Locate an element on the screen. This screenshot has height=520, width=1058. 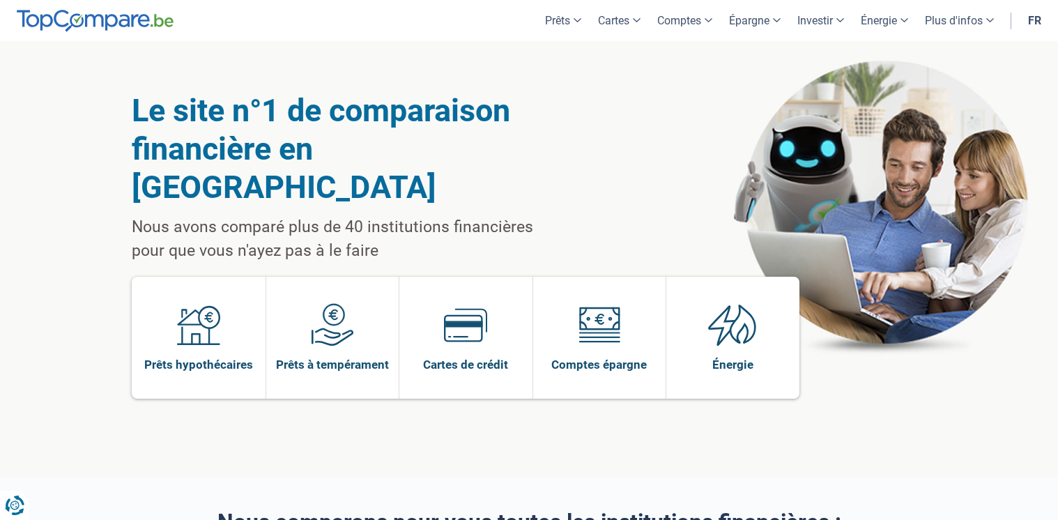
a: Prêts hypothécaires Prêts hypothécaires is located at coordinates (199, 337).